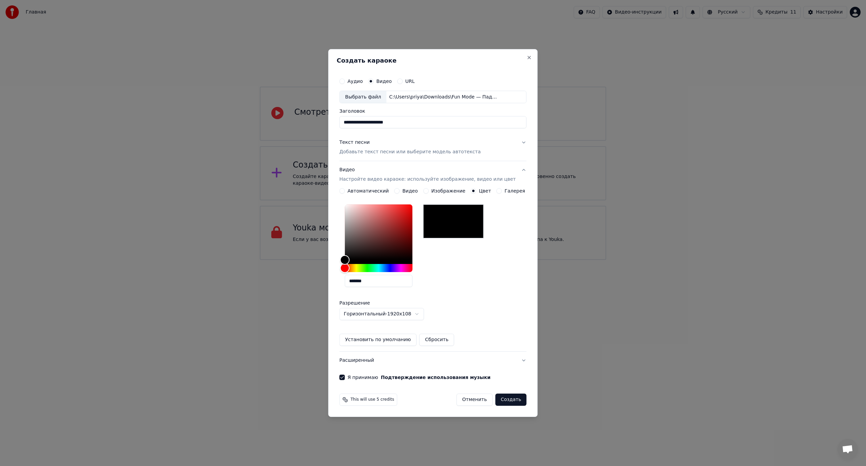 The height and width of the screenshot is (466, 866). Describe the element at coordinates (354, 143) in the screenshot. I see `div: Текст песни` at that location.